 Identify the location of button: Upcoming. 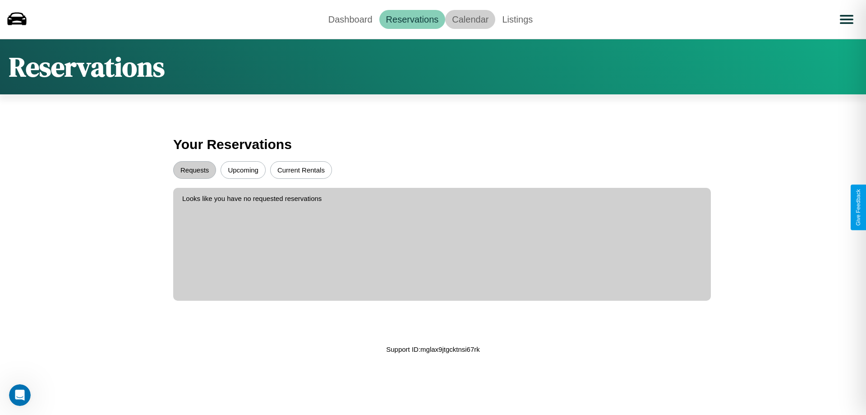
(243, 170).